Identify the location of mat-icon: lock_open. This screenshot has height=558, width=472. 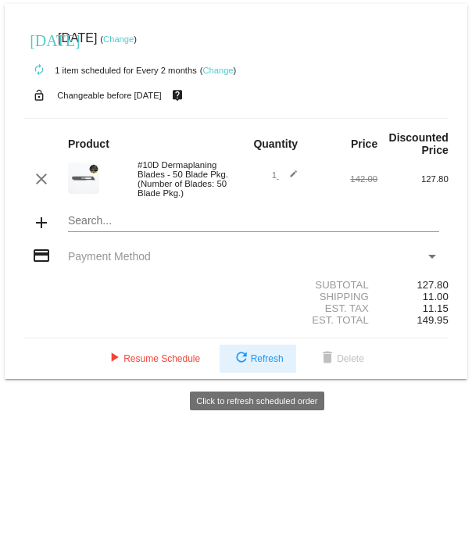
(39, 95).